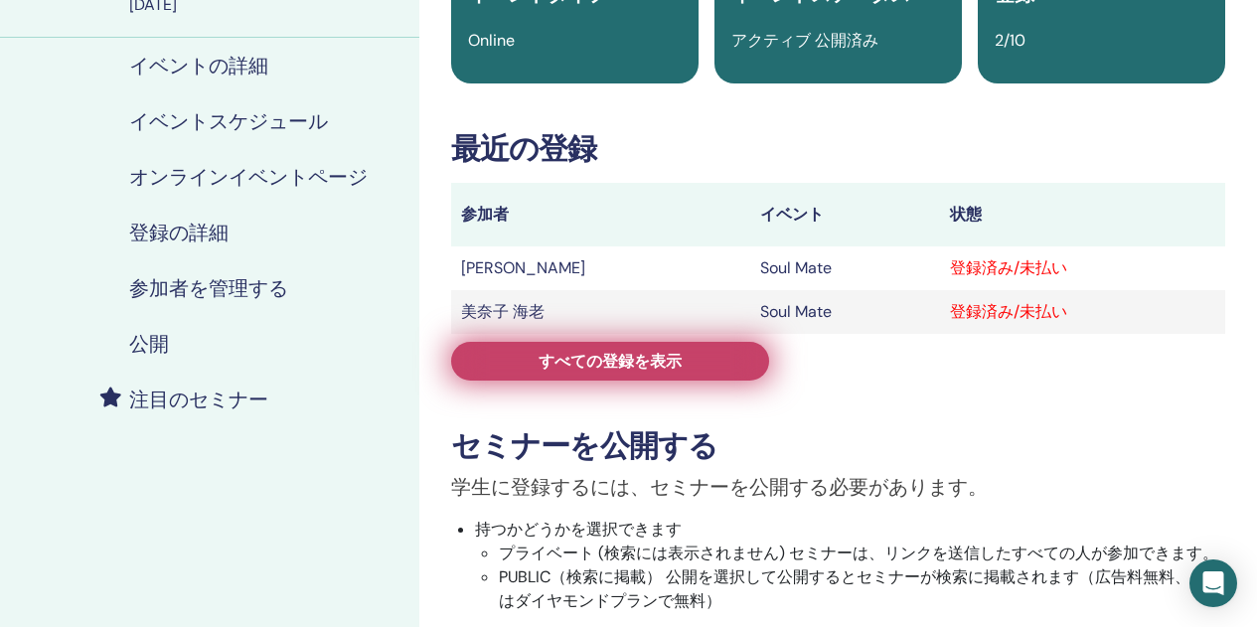 Image resolution: width=1257 pixels, height=627 pixels. What do you see at coordinates (249, 177) in the screenshot?
I see `h4: オンラインイベントページ` at bounding box center [249, 177].